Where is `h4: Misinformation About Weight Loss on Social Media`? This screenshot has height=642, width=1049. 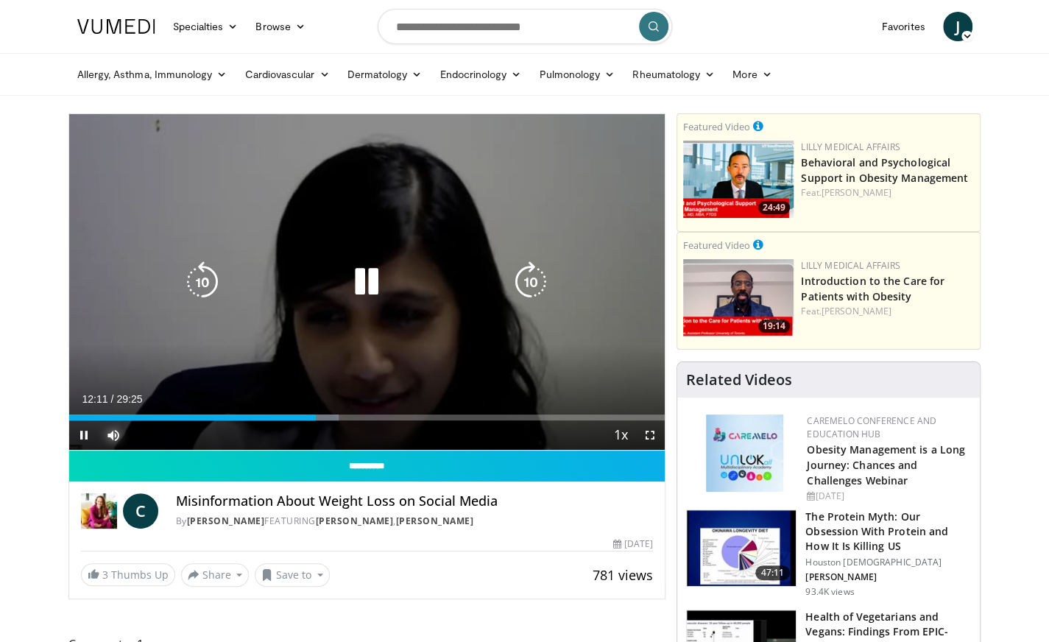 h4: Misinformation About Weight Loss on Social Media is located at coordinates (414, 501).